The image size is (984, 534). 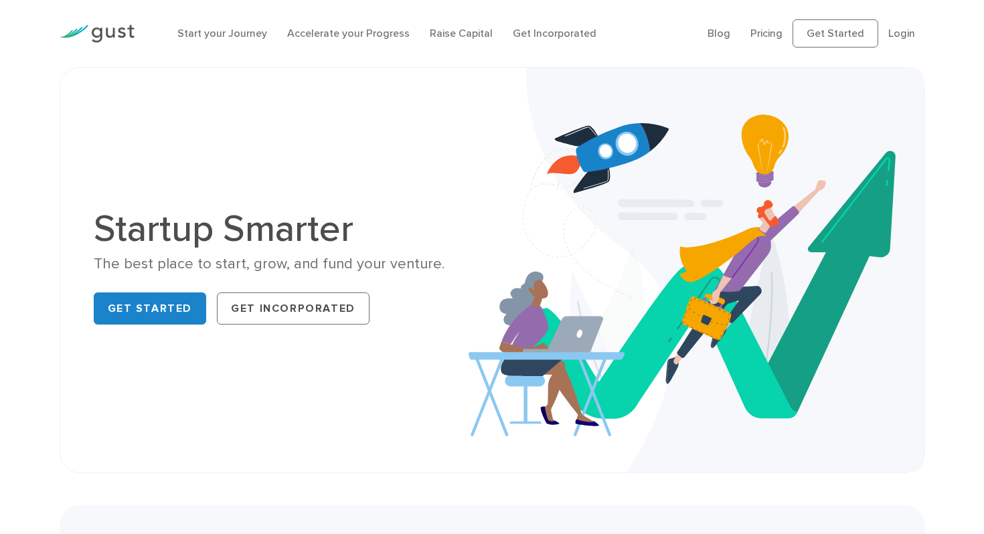 I want to click on a: Pricing, so click(x=767, y=33).